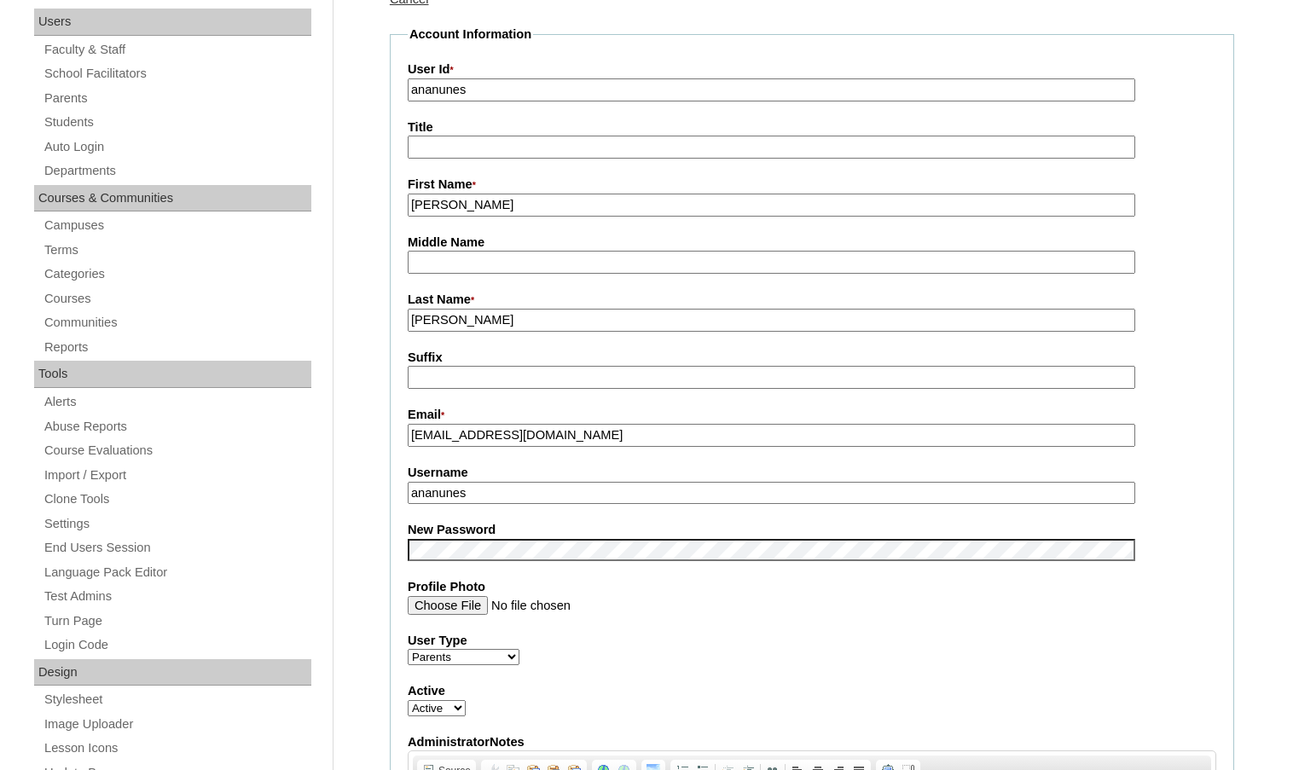 Image resolution: width=1299 pixels, height=770 pixels. Describe the element at coordinates (177, 402) in the screenshot. I see `a: Alerts` at that location.